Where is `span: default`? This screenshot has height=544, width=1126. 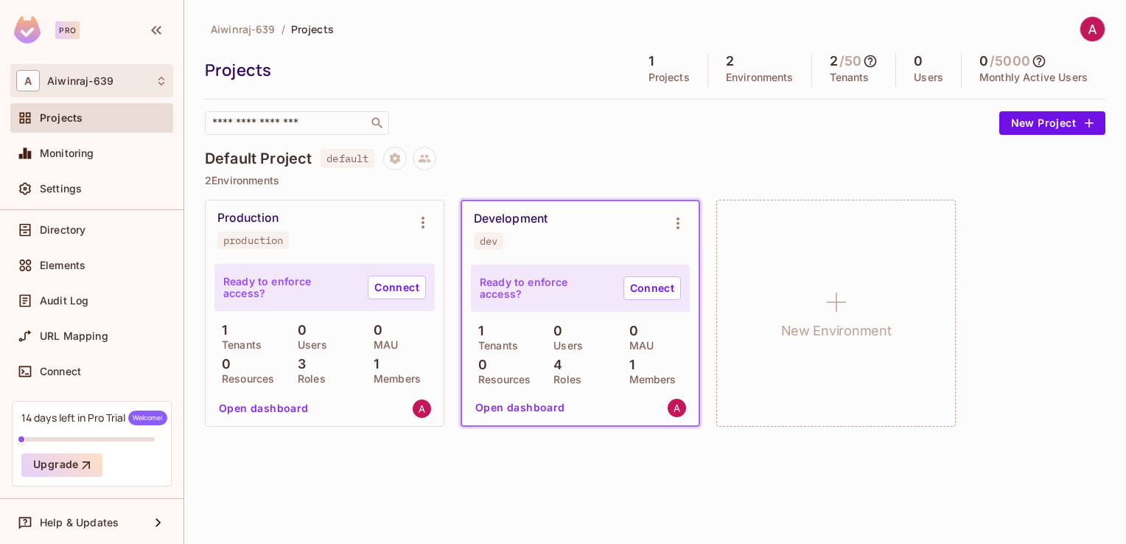 span: default is located at coordinates (347, 158).